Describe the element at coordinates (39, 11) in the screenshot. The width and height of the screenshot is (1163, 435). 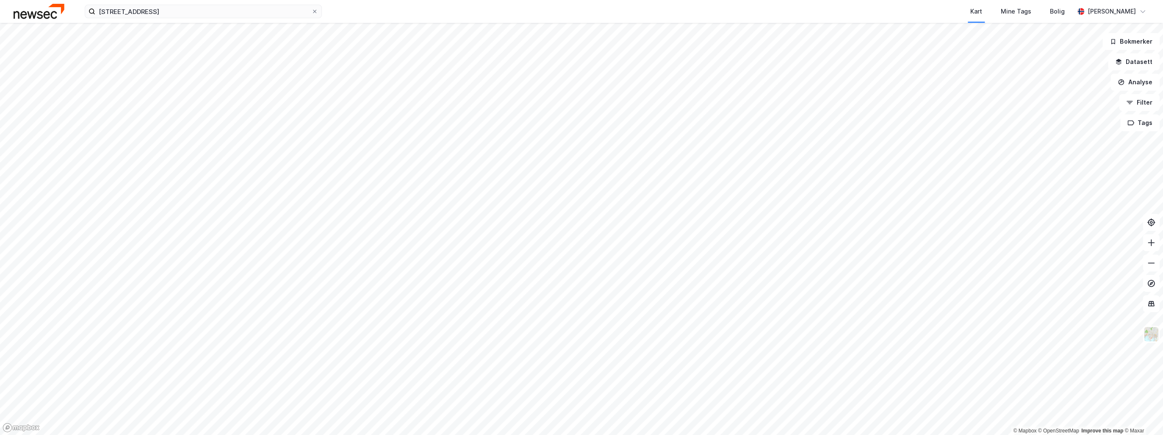
I see `img: newsec-logo.f6e21ccffca1b3a03d2d.png` at that location.